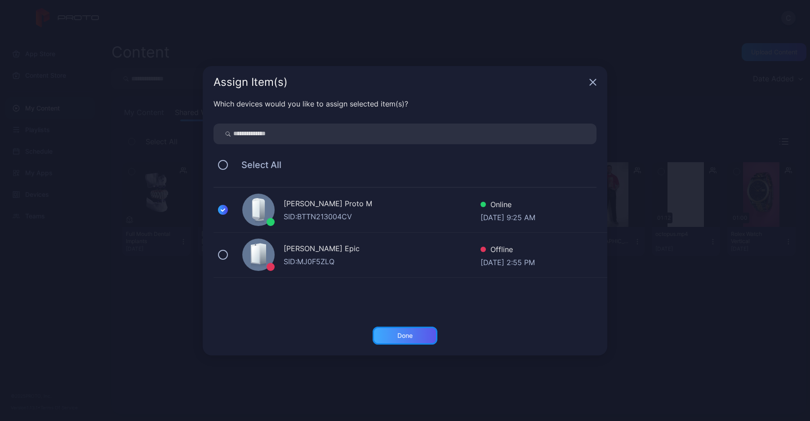  Describe the element at coordinates (257, 165) in the screenshot. I see `span: Select All` at that location.